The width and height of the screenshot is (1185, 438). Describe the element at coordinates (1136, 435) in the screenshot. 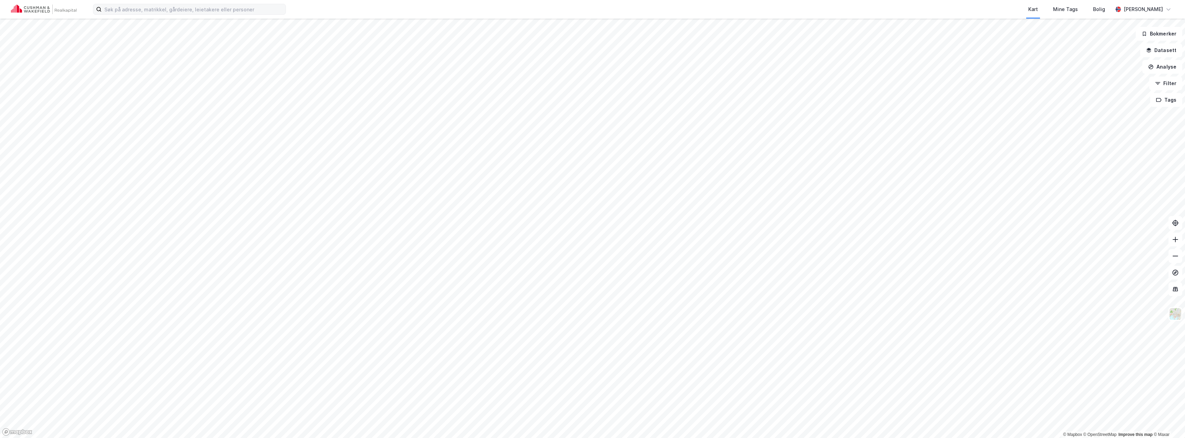

I see `a: Improve this map` at that location.